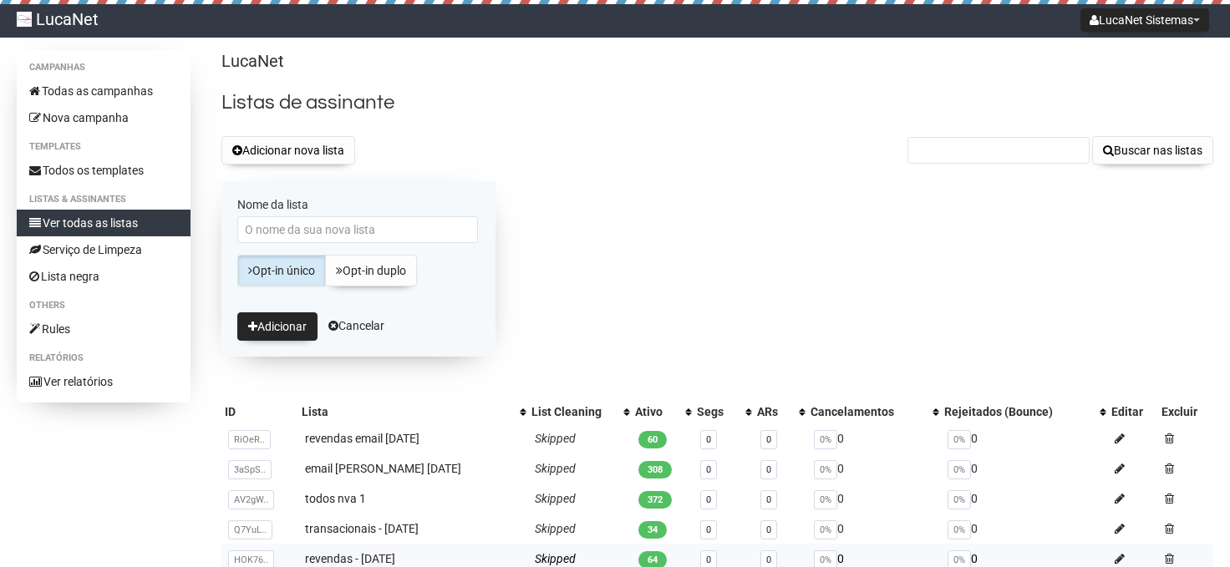  I want to click on span: AV2gW.., so click(251, 500).